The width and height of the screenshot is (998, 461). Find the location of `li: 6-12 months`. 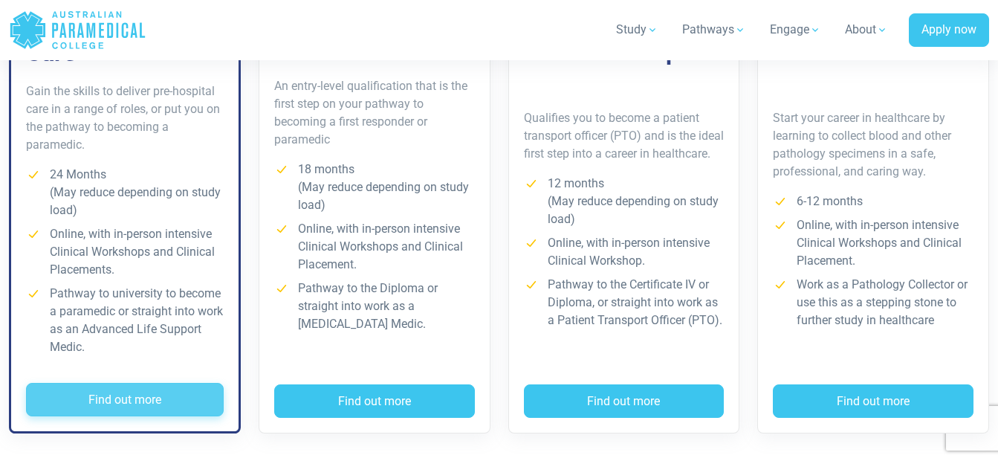

li: 6-12 months is located at coordinates (873, 201).